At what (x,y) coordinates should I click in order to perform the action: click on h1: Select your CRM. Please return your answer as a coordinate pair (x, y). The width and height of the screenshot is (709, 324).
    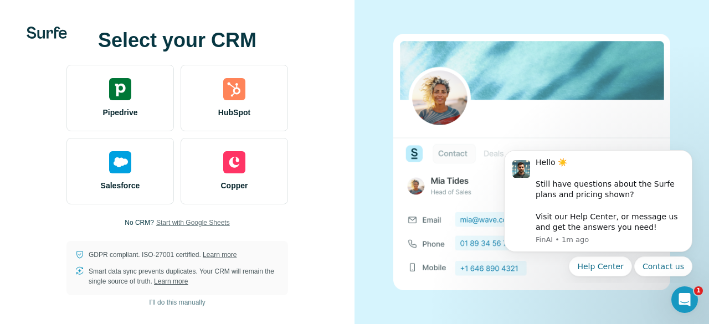
    Looking at the image, I should click on (177, 40).